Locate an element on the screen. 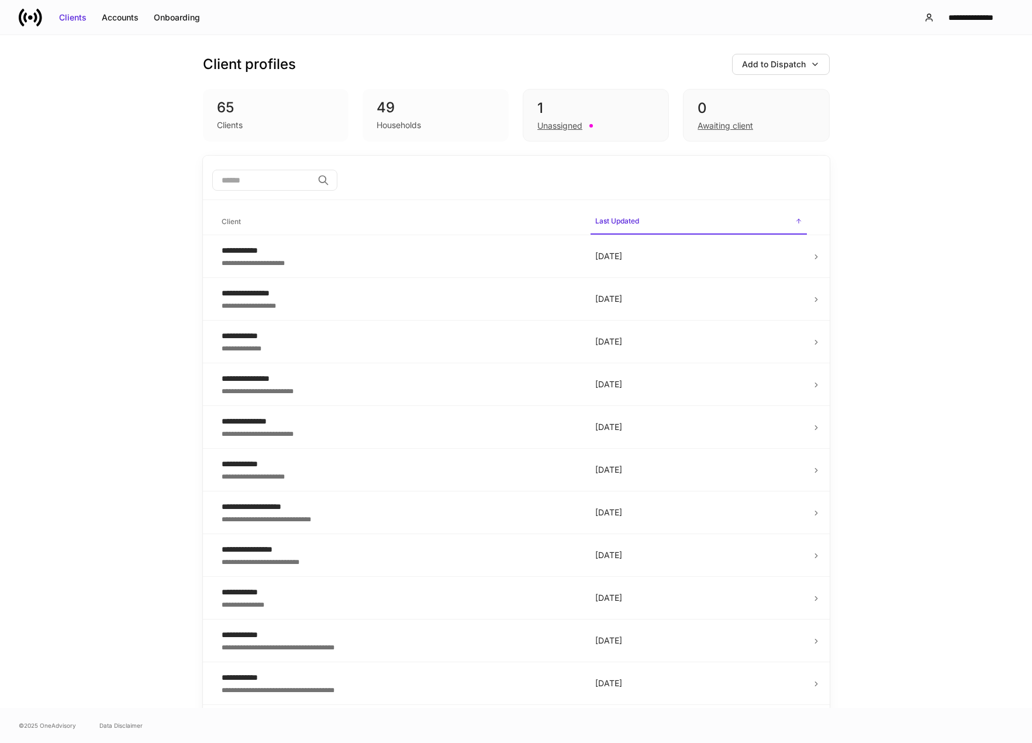  div: Accounts is located at coordinates (120, 18).